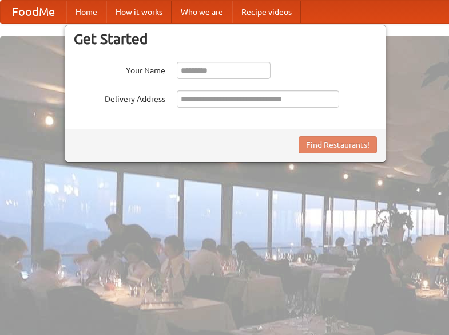 The image size is (449, 335). Describe the element at coordinates (33, 12) in the screenshot. I see `a: FoodMe` at that location.